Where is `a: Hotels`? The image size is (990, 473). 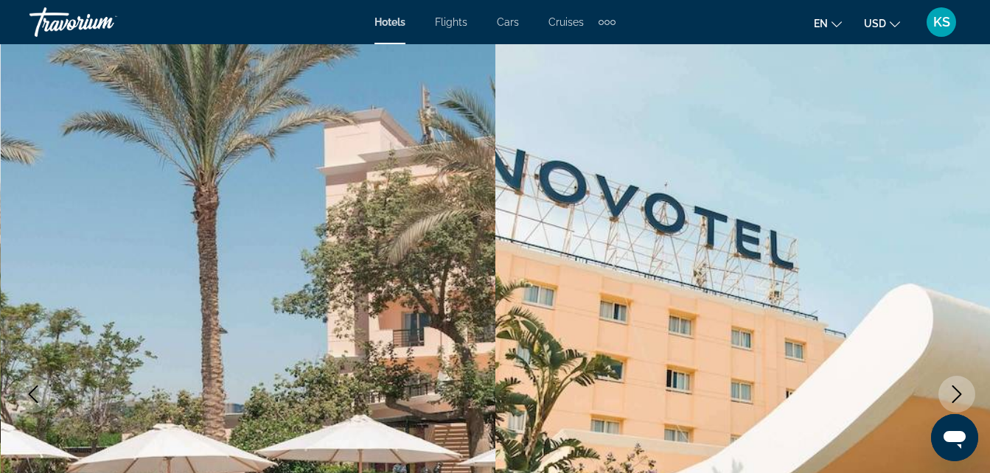 a: Hotels is located at coordinates (390, 22).